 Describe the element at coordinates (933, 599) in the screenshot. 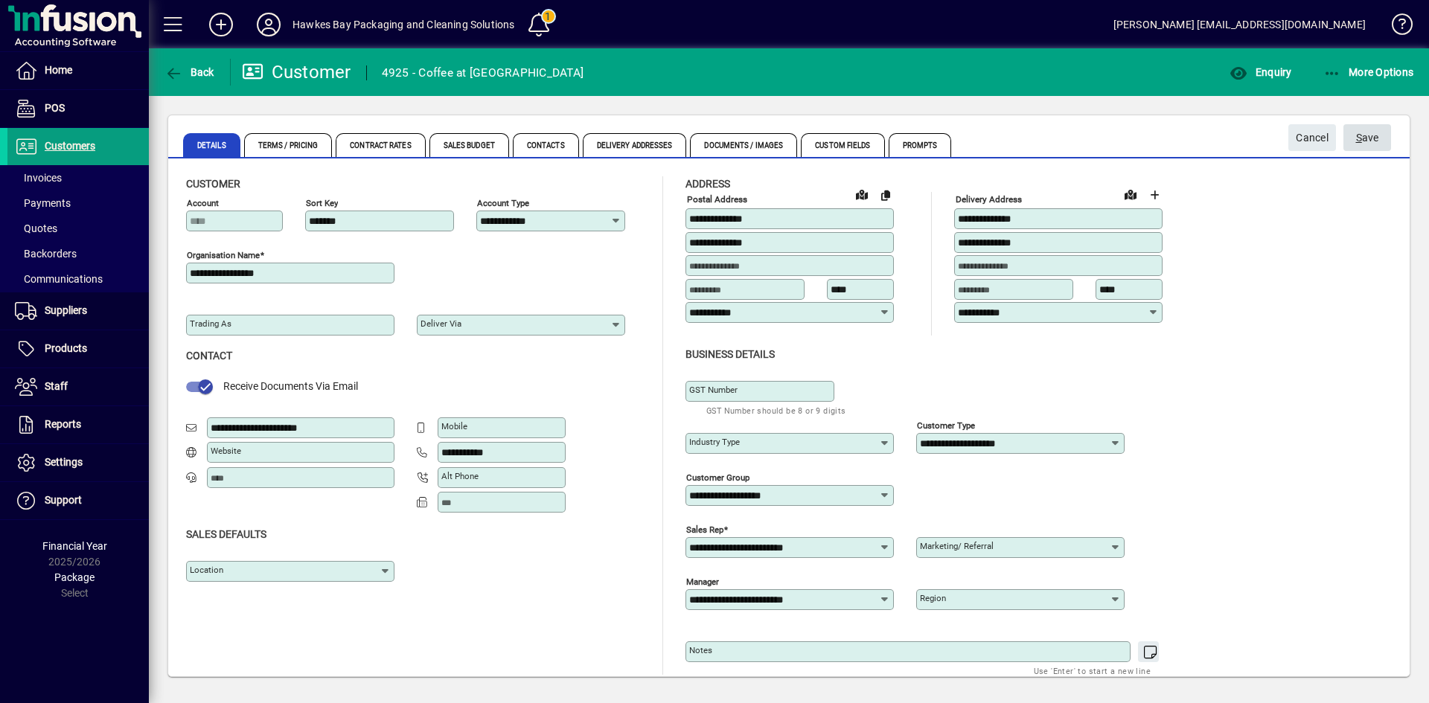

I see `mat-label: Region` at that location.